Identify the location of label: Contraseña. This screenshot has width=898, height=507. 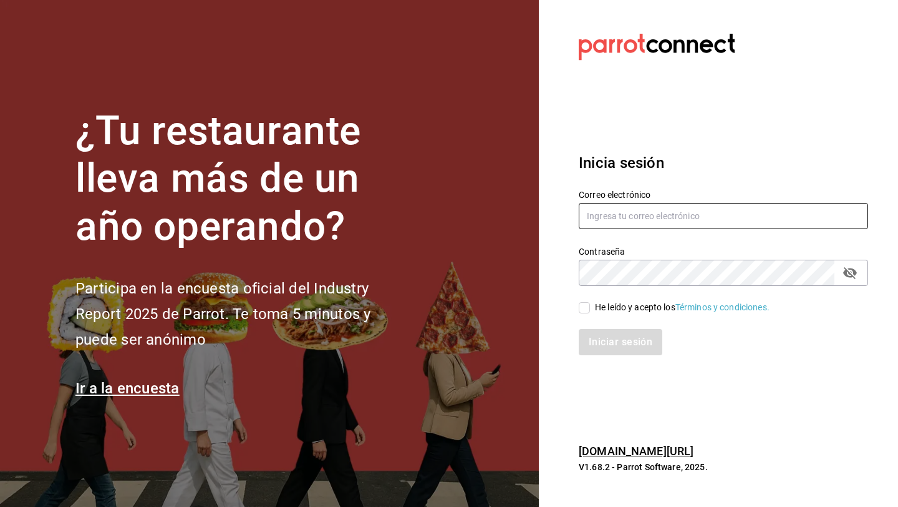
(724, 251).